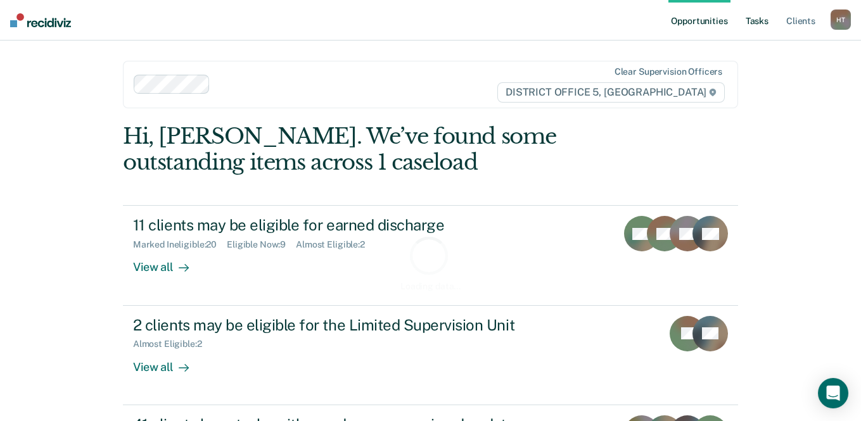 The image size is (861, 421). Describe the element at coordinates (833, 393) in the screenshot. I see `div: Open Intercom Messenger` at that location.